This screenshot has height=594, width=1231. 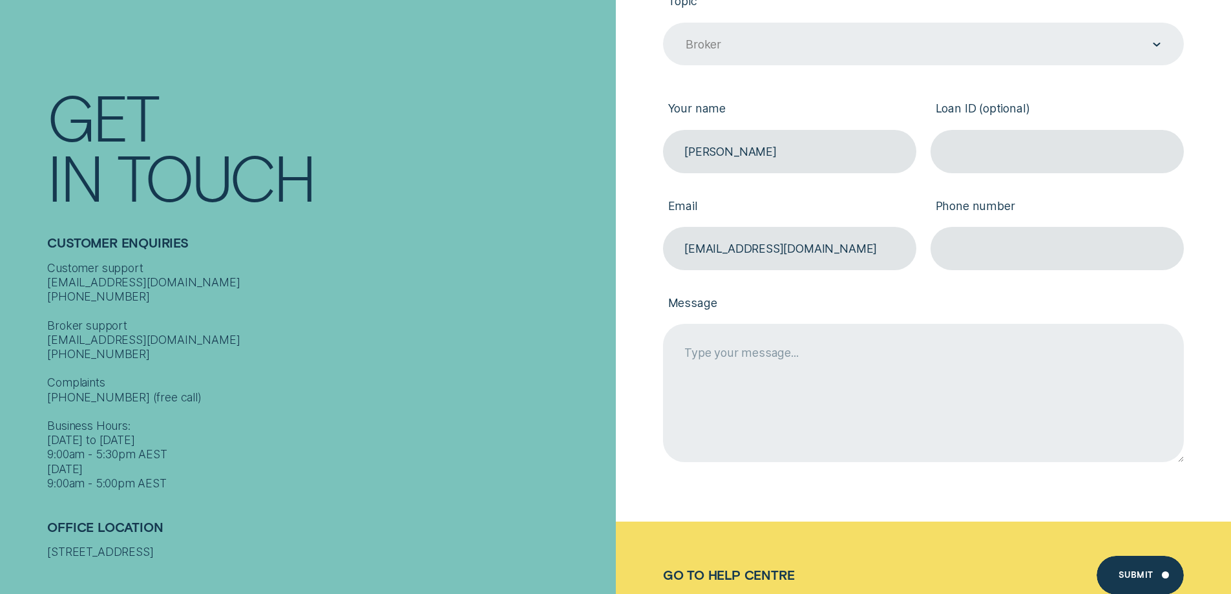 What do you see at coordinates (790, 207) in the screenshot?
I see `label: Email` at bounding box center [790, 207].